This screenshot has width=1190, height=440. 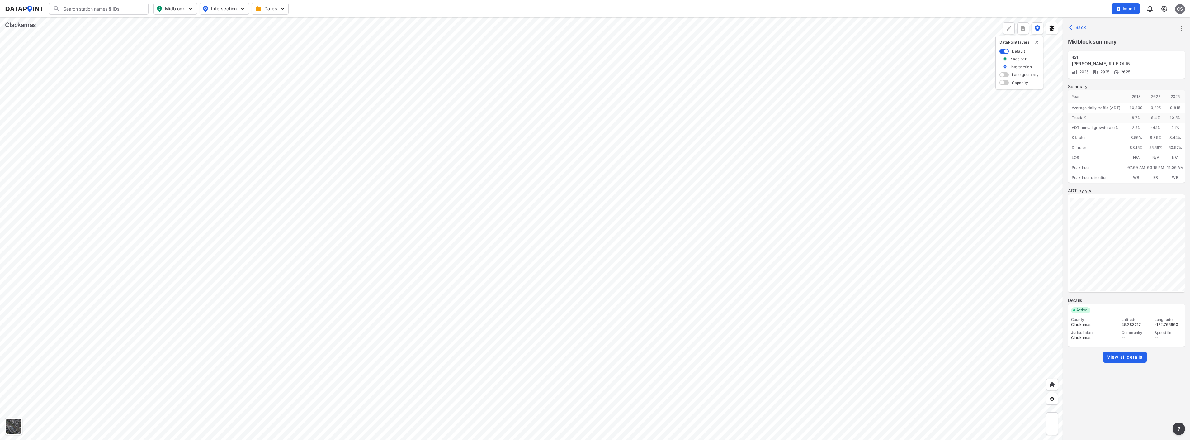 I want to click on img: dataPointLogo.9353c09d.svg, so click(x=24, y=9).